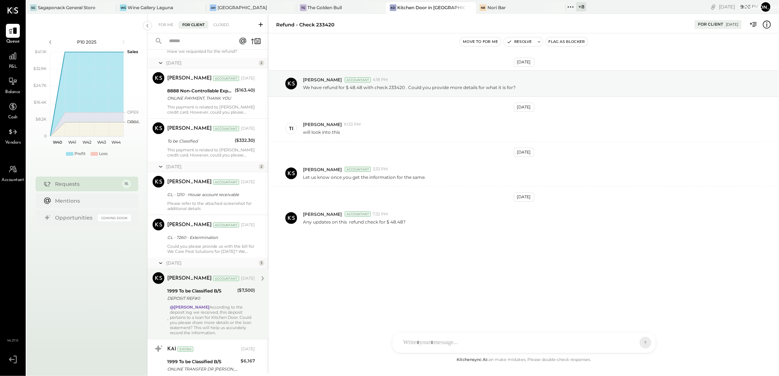 The width and height of the screenshot is (779, 376). What do you see at coordinates (213, 320) in the screenshot?
I see `div: According to the deposit log we received, this deposit pertains to a loan for Kitchen Door. Could...` at bounding box center [213, 320].